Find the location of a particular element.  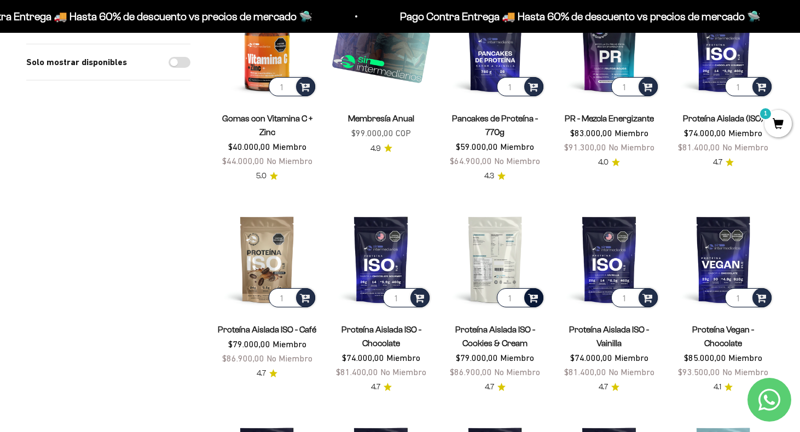

a: 5.05.0 de 5.0 estrellas is located at coordinates (267, 176).